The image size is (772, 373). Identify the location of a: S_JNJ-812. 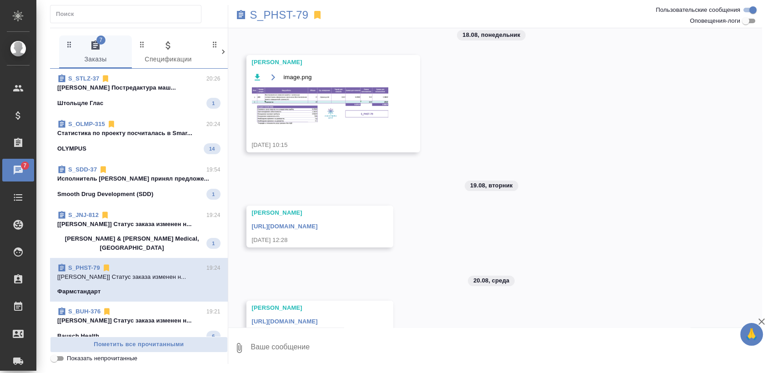
(83, 215).